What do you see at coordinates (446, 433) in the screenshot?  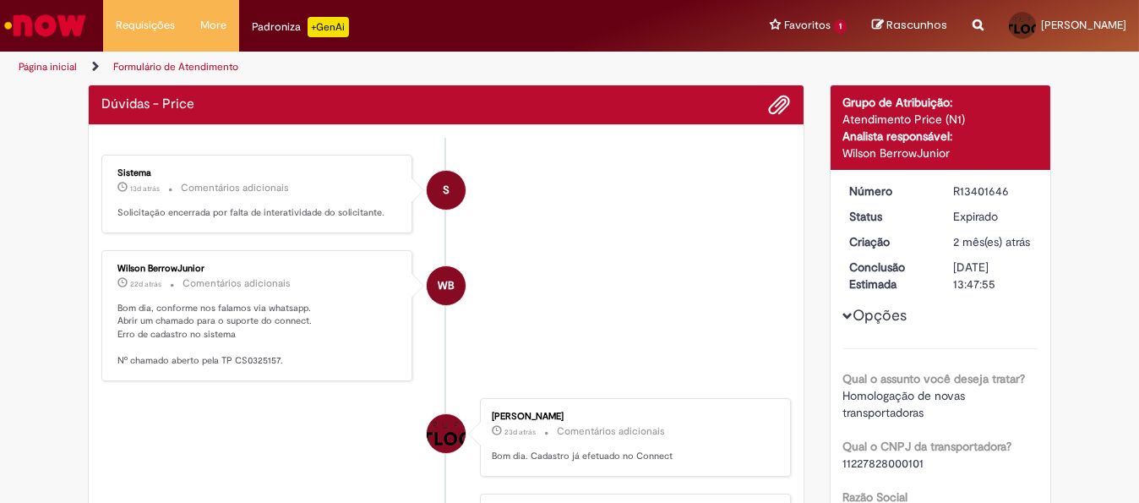 I see `div: Rafaela Cugnier` at bounding box center [446, 433].